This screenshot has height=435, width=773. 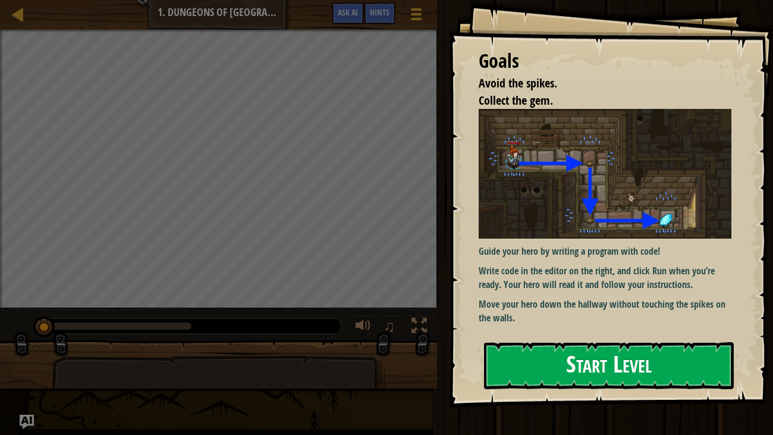 I want to click on button: Toggle fullscreen, so click(x=419, y=327).